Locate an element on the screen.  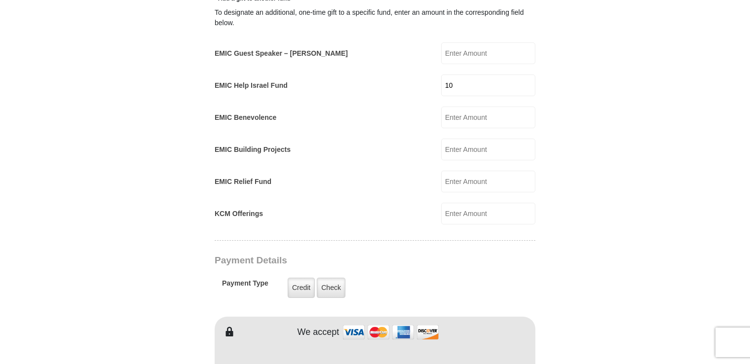
div: To designate an additional, one-time gift to a specific fund, enter an amount in the correspondin... is located at coordinates (375, 18).